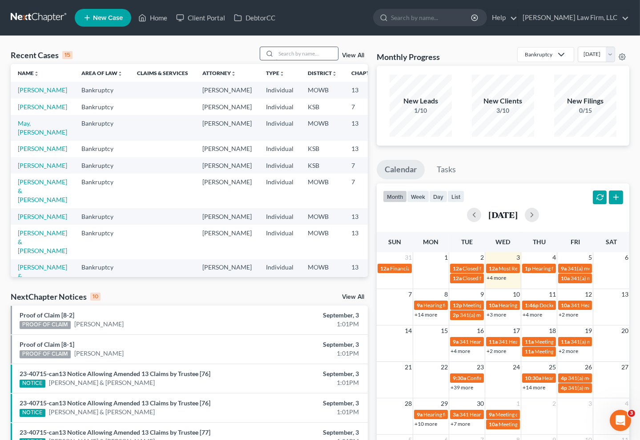  Describe the element at coordinates (532, 315) in the screenshot. I see `a: +4 more` at that location.